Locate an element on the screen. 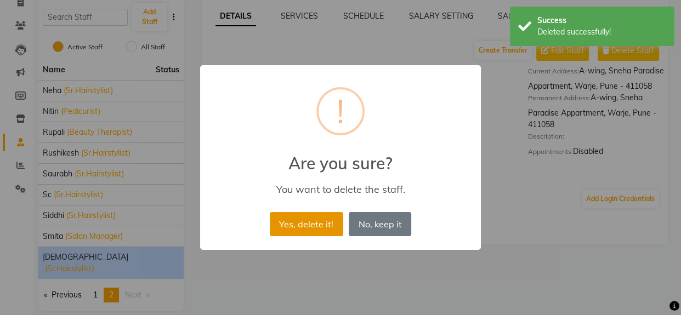 The height and width of the screenshot is (315, 681). div: You want to delete the staff. is located at coordinates (341, 189).